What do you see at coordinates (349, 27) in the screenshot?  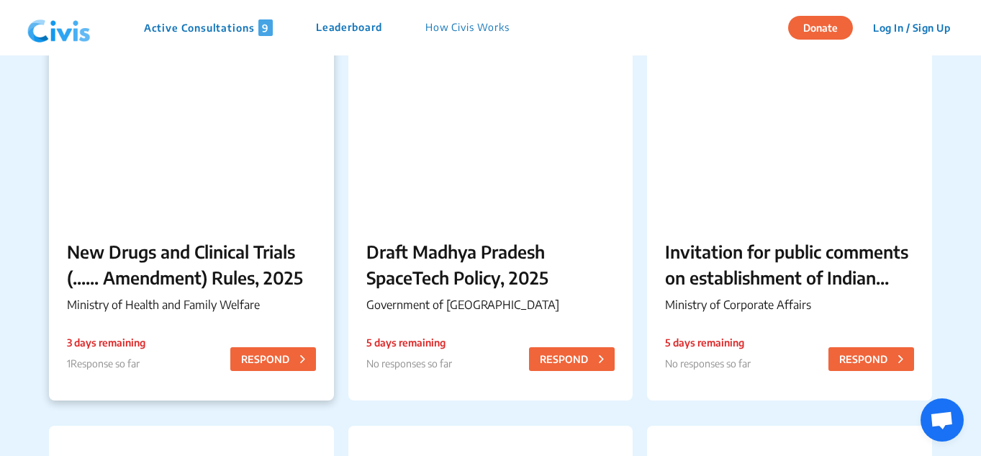 I see `p: Leaderboard` at bounding box center [349, 27].